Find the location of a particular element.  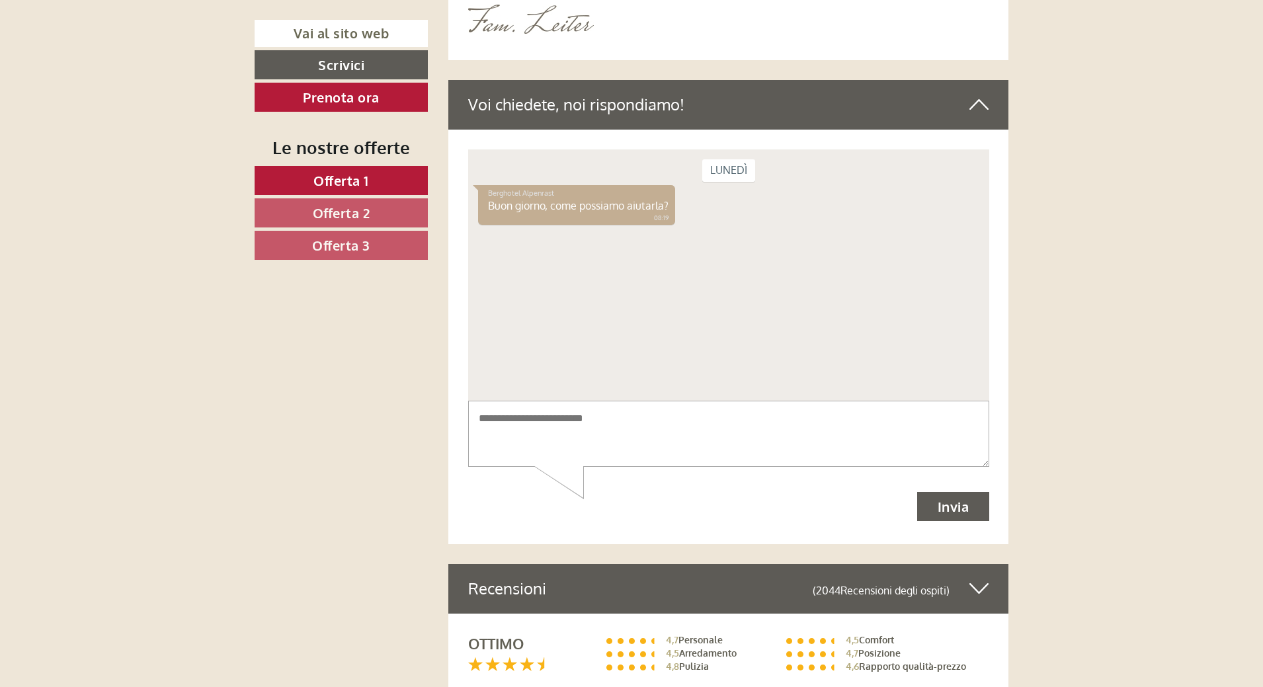

li: Pulizia is located at coordinates (683, 667).